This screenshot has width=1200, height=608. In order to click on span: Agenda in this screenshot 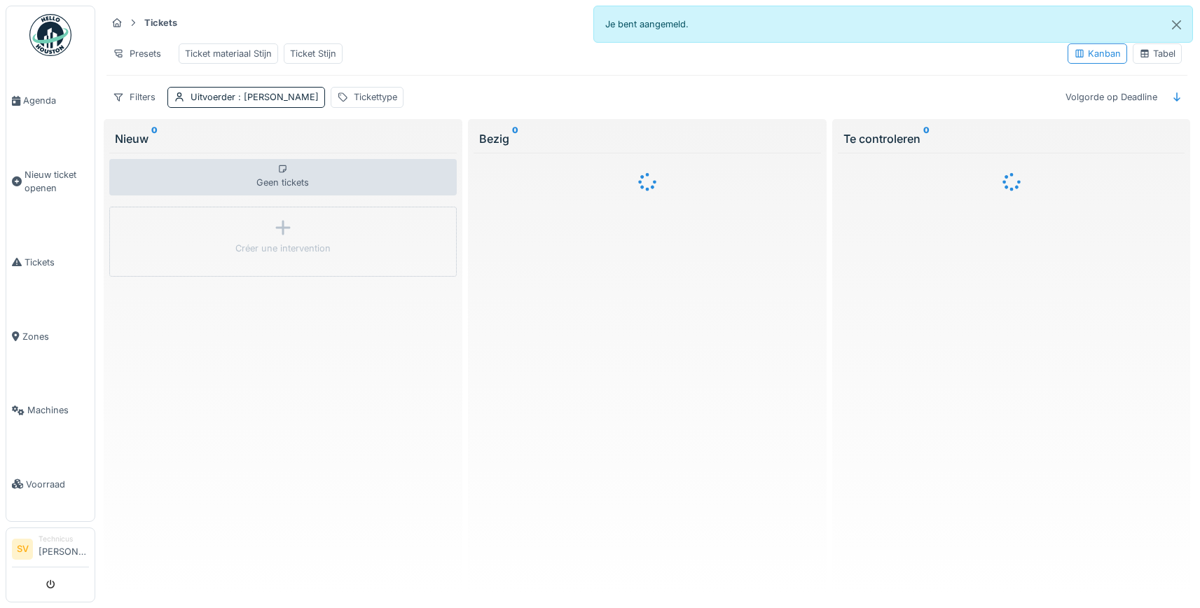, I will do `click(56, 100)`.